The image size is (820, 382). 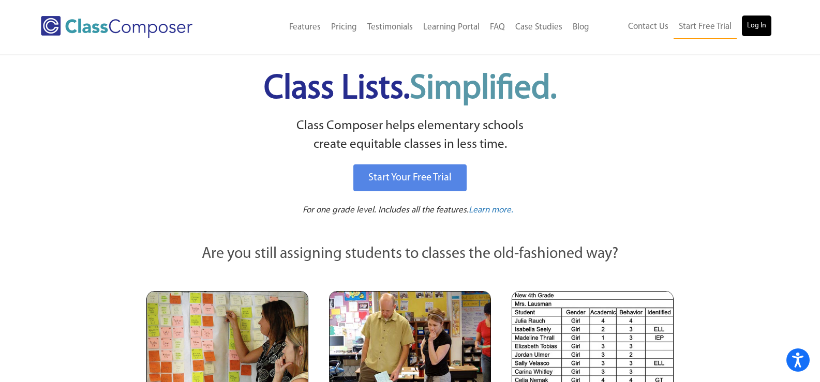 What do you see at coordinates (410, 136) in the screenshot?
I see `p: Class Composer helps elementary schools create equitable classes in less time.` at bounding box center [410, 136].